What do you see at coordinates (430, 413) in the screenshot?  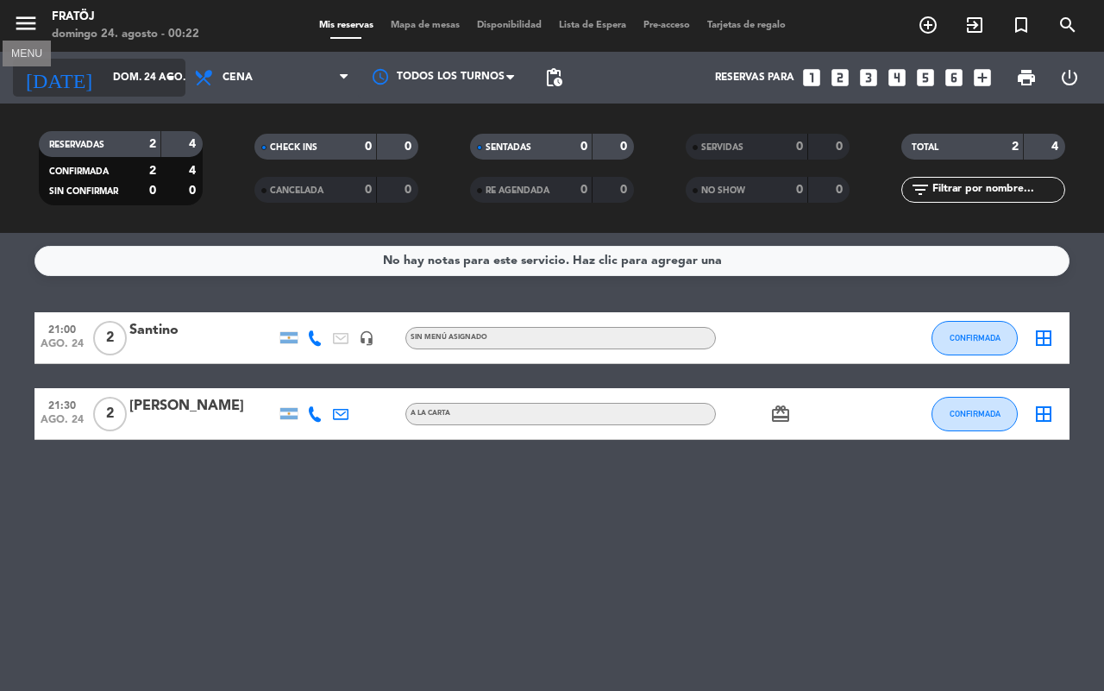 I see `span: A LA CARTA` at bounding box center [430, 413].